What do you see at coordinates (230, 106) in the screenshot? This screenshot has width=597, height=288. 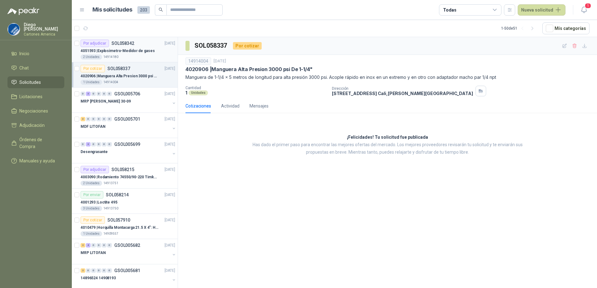 I see `div: Actividad` at bounding box center [230, 106].